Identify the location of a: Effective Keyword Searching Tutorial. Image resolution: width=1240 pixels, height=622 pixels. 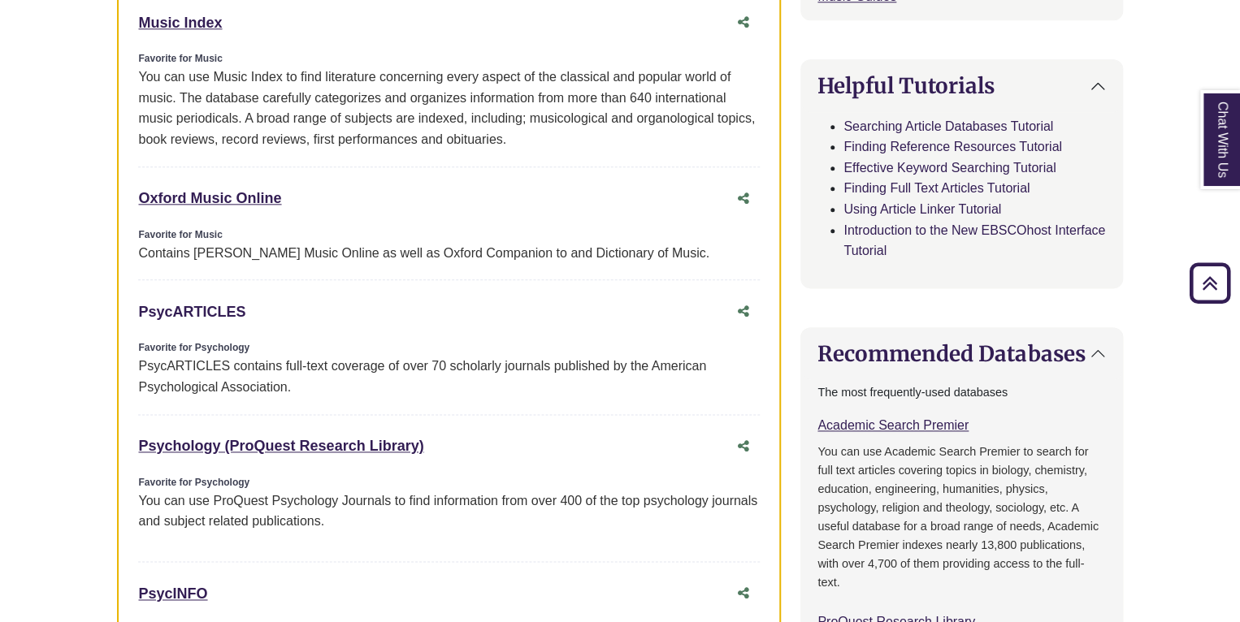
(949, 167).